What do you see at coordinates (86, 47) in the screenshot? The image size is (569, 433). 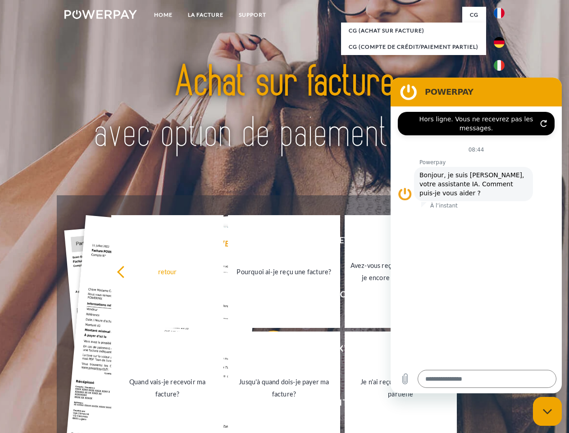 I see `p: Ce chat est enregistré à l’aide d’un service cloud et est soumis aux conditions de notre .` at bounding box center [86, 47].